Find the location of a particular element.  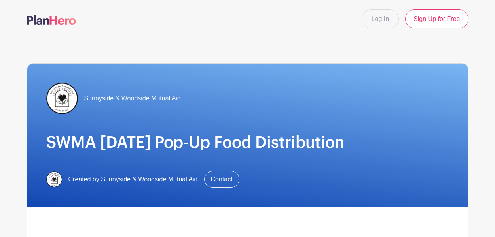

img: logo-507f7623f17ff9eddc593b1ce0a138ce2505c220e1c5a4e2b4648c50719b7d32.svg is located at coordinates (51, 20).